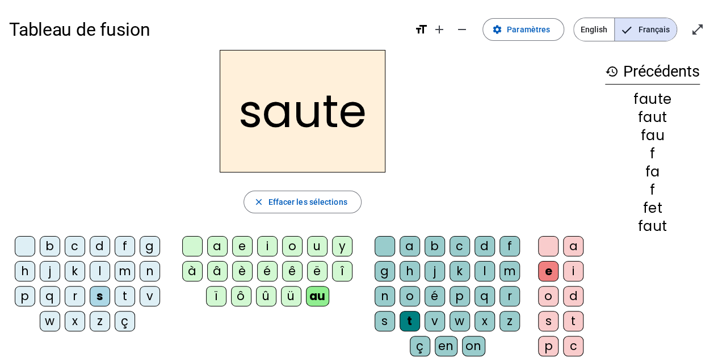  What do you see at coordinates (440, 30) in the screenshot?
I see `button: Augmenter la taille de la police` at bounding box center [440, 30].